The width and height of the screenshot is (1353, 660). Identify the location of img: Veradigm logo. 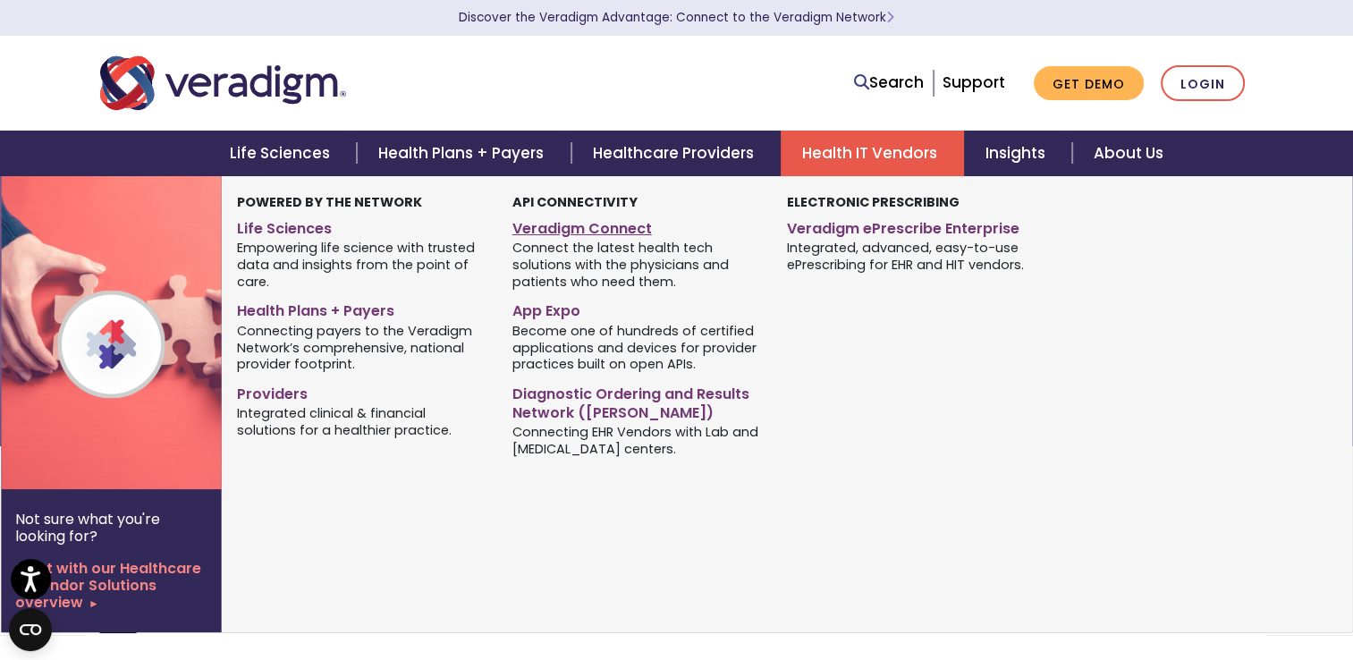
(223, 83).